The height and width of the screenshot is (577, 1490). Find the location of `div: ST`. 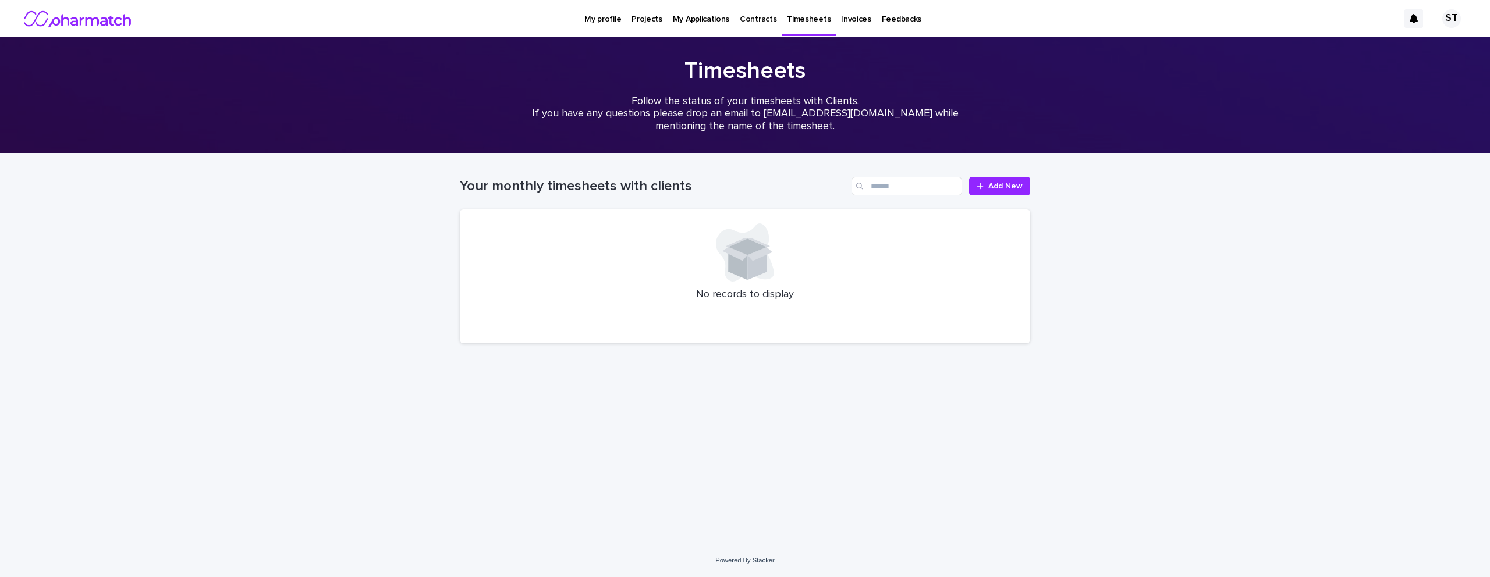

div: ST is located at coordinates (1451, 19).